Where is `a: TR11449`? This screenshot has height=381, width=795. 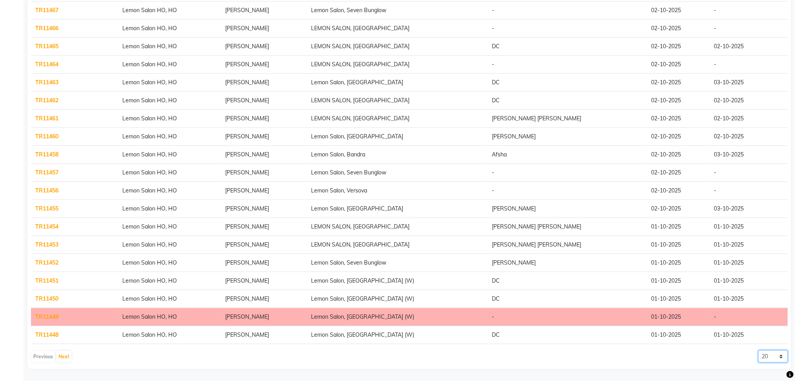
a: TR11449 is located at coordinates (47, 317).